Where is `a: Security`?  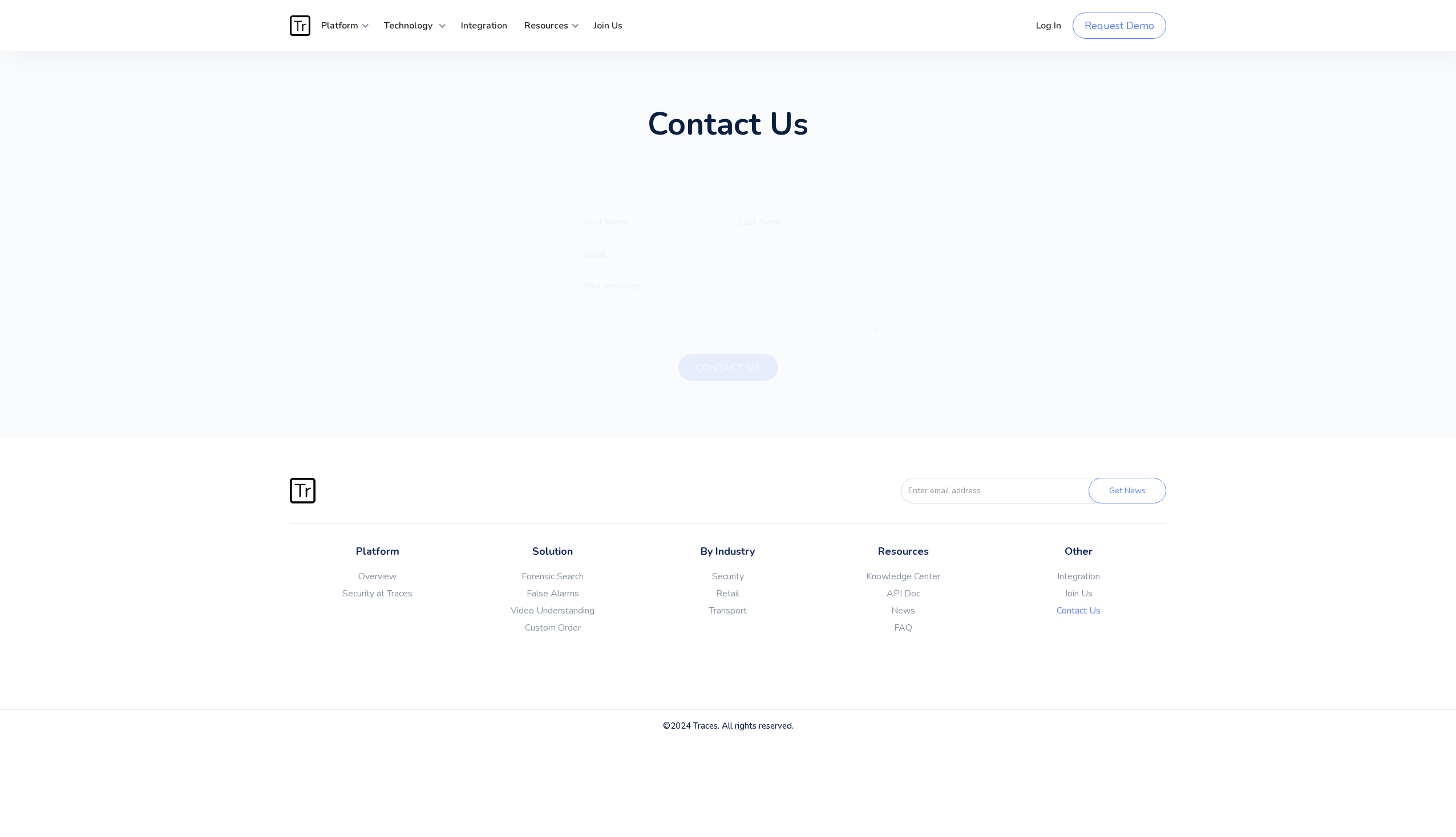
a: Security is located at coordinates (728, 577).